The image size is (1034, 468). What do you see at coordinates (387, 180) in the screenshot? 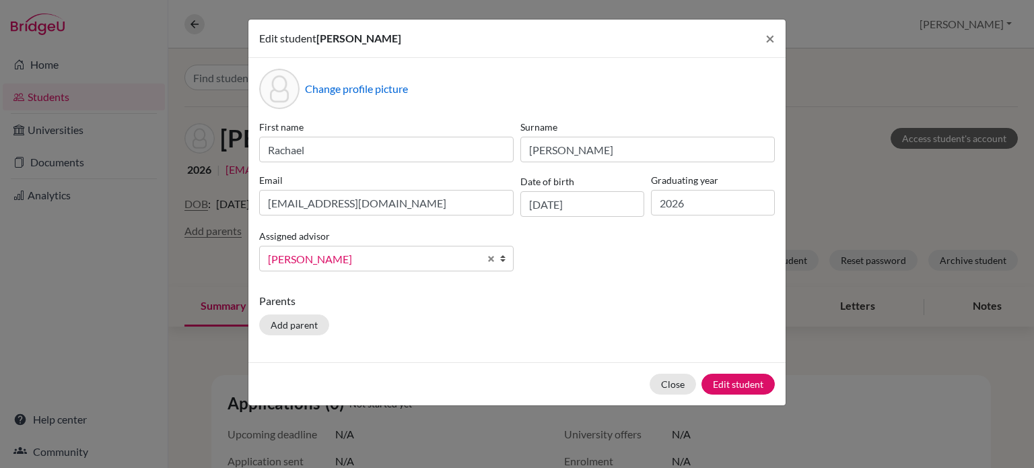
I see `label: Email` at bounding box center [387, 180].